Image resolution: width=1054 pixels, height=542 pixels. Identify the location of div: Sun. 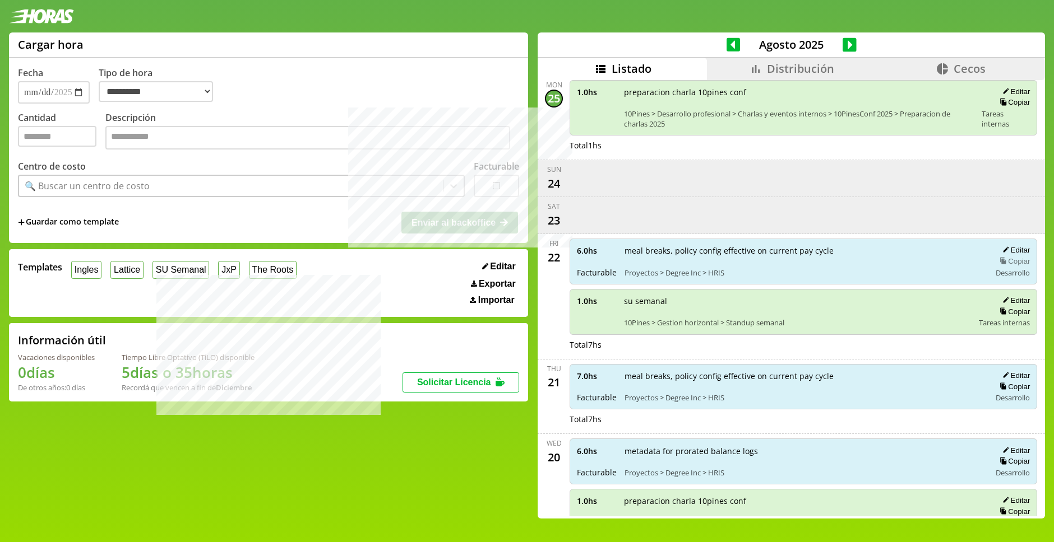
(554, 169).